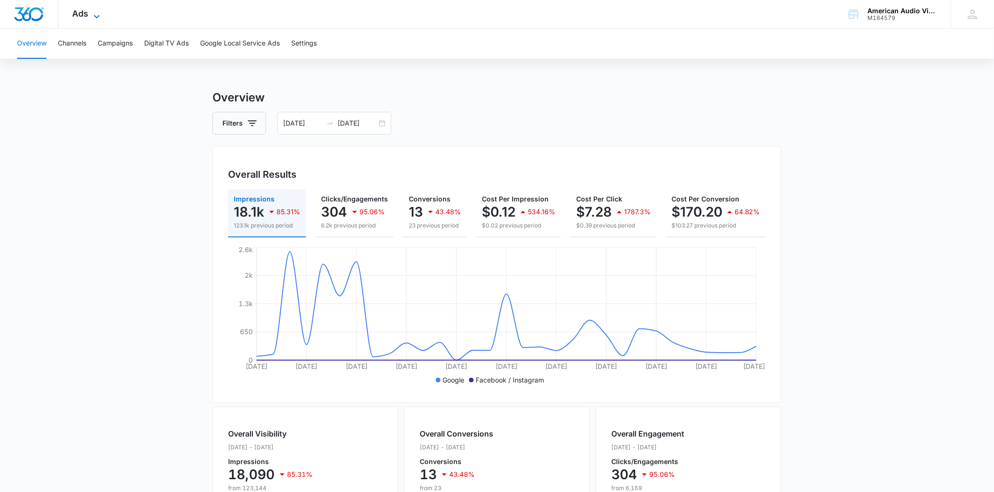 This screenshot has width=994, height=492. Describe the element at coordinates (330, 123) in the screenshot. I see `span: to` at that location.